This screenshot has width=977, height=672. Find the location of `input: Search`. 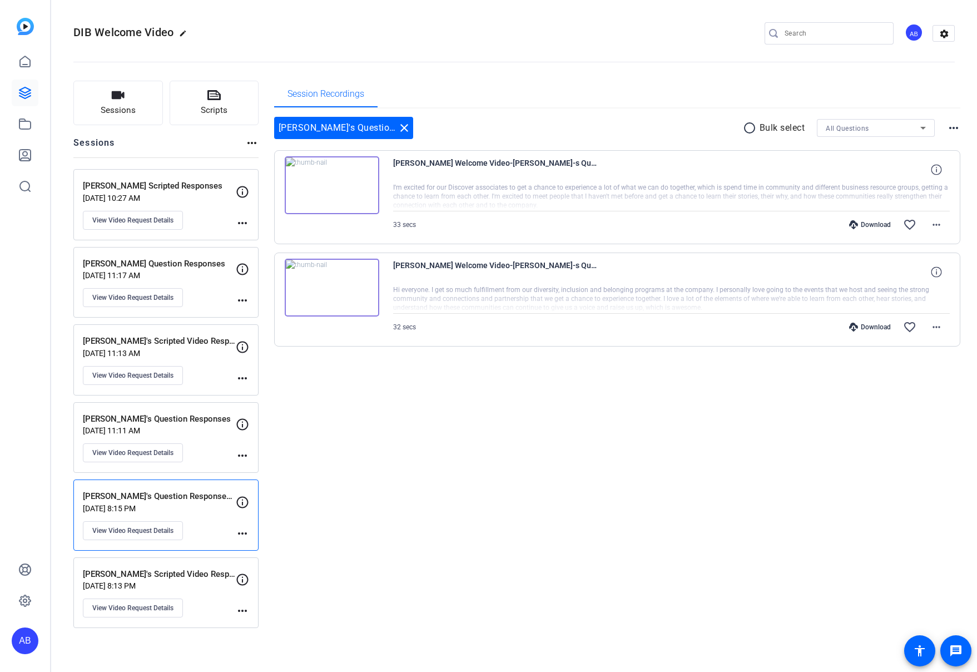

input: Search is located at coordinates (835, 33).